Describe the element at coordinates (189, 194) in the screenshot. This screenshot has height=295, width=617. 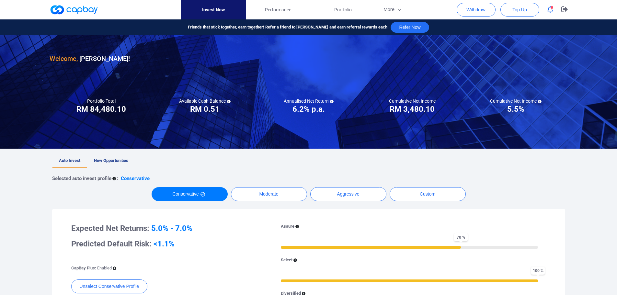
I see `button: Conservative` at that location.